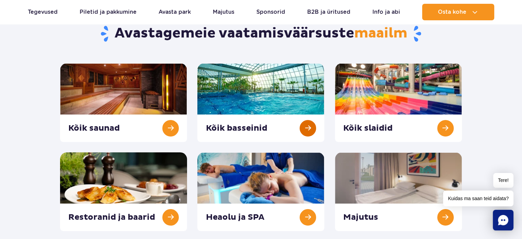 The height and width of the screenshot is (239, 522). What do you see at coordinates (223, 12) in the screenshot?
I see `a: Majutus` at bounding box center [223, 12].